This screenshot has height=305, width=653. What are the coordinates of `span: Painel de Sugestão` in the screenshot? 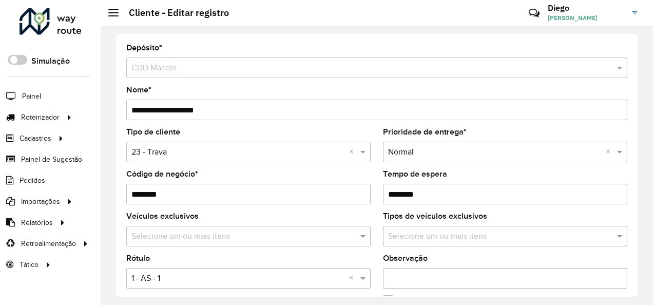 It's located at (51, 159).